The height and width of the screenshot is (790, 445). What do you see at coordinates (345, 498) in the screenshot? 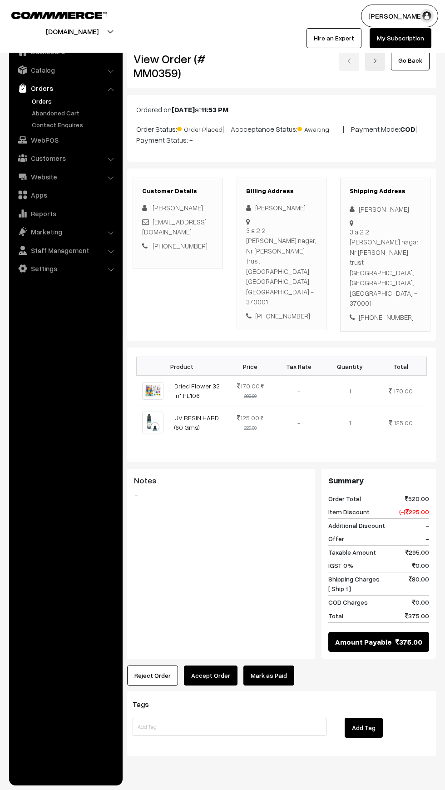
I see `span: Order Total` at bounding box center [345, 498].